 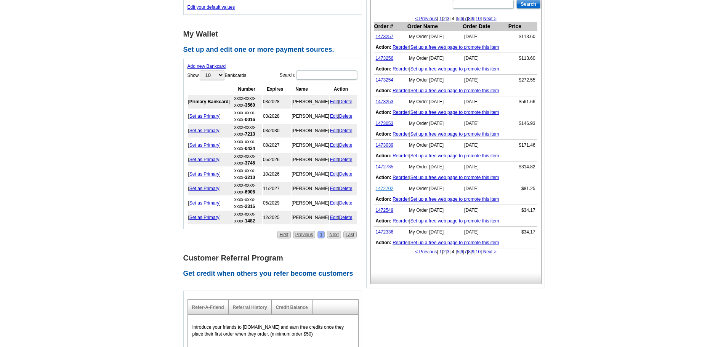 What do you see at coordinates (384, 123) in the screenshot?
I see `a: 1473053` at bounding box center [384, 123].